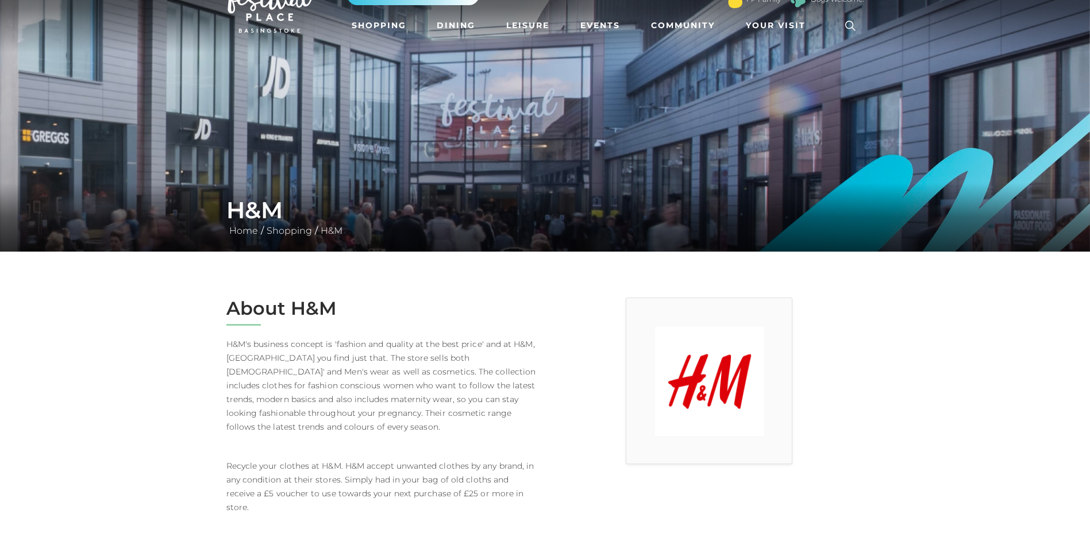  I want to click on a: Events, so click(600, 25).